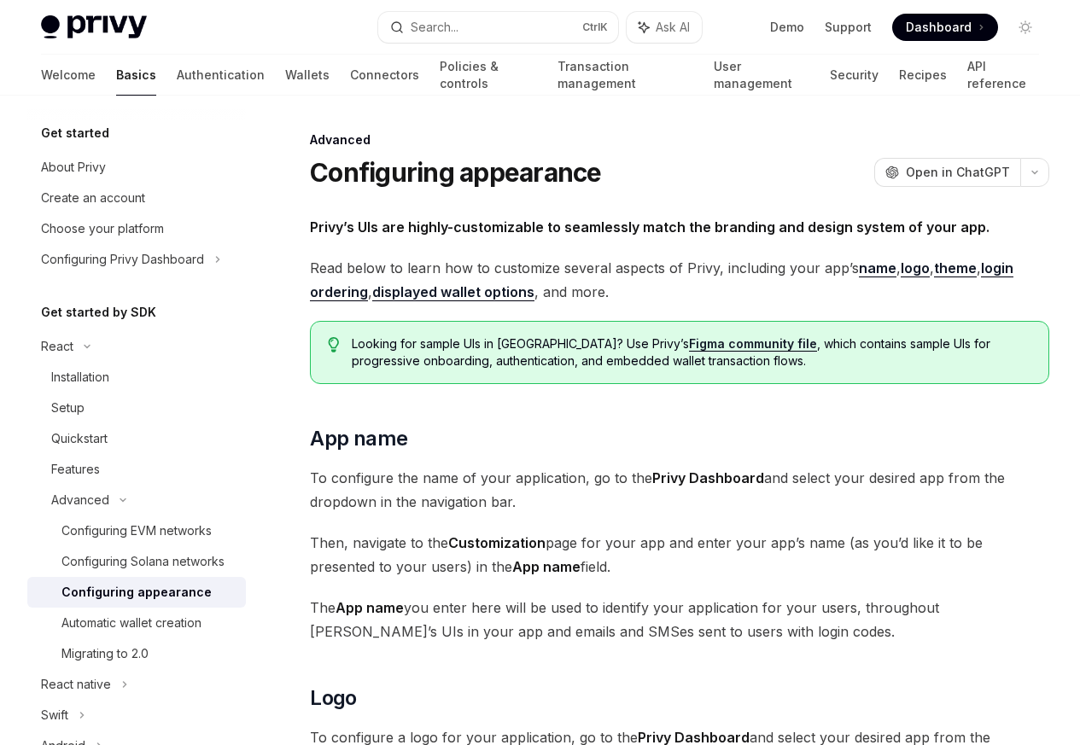 Image resolution: width=1080 pixels, height=745 pixels. What do you see at coordinates (105, 654) in the screenshot?
I see `div: Migrating to 2.0` at bounding box center [105, 654].